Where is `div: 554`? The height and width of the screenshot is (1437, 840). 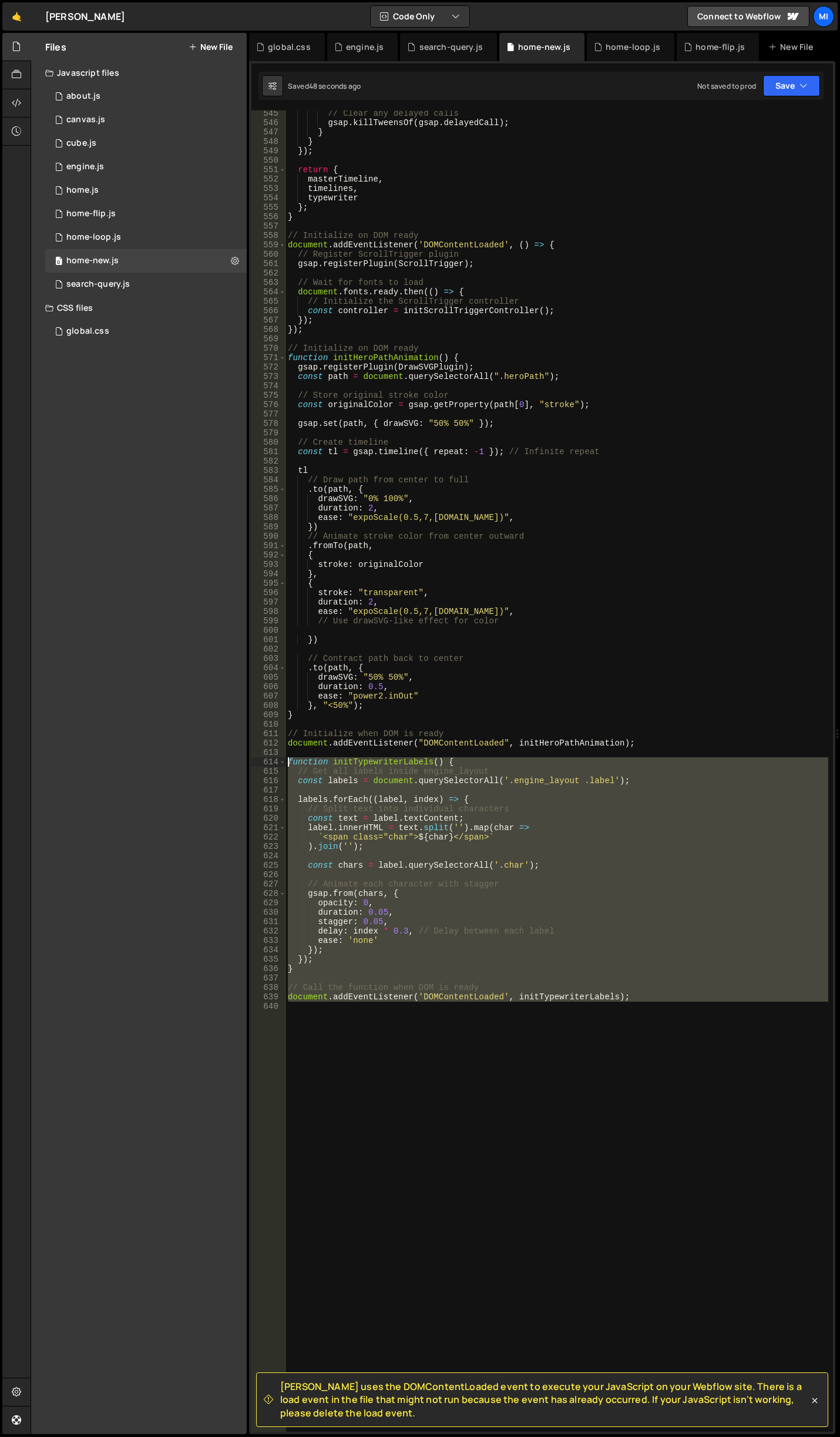
div: 554 is located at coordinates (268, 198).